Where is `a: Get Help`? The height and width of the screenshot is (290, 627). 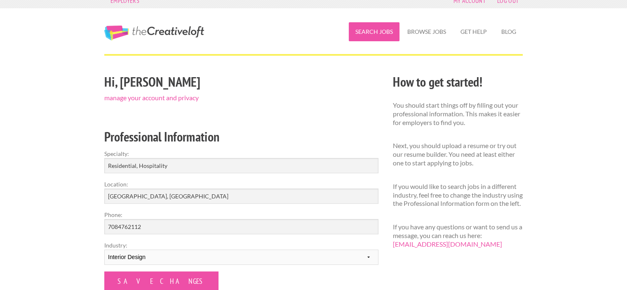 a: Get Help is located at coordinates (473, 32).